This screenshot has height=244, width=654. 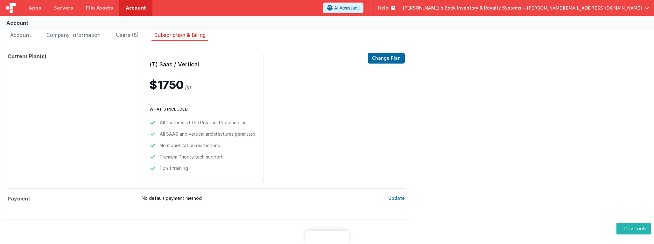 What do you see at coordinates (21, 35) in the screenshot?
I see `span: Account` at bounding box center [21, 35].